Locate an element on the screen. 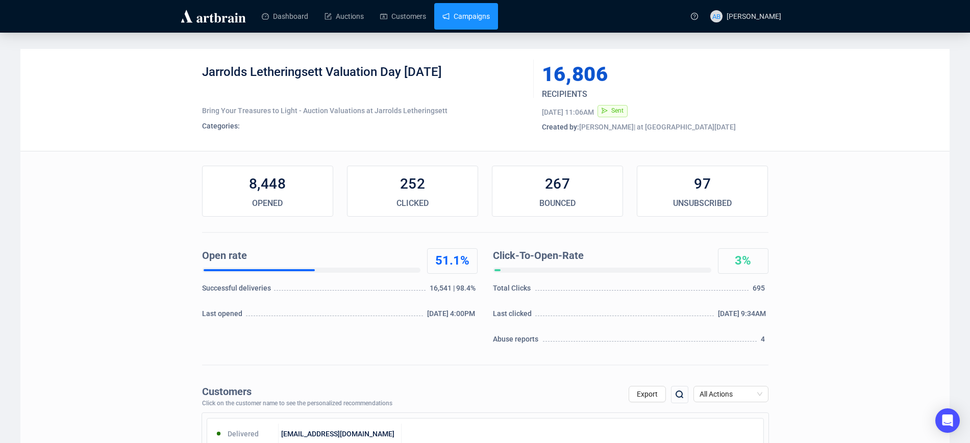  div: OPENED is located at coordinates (267, 204).